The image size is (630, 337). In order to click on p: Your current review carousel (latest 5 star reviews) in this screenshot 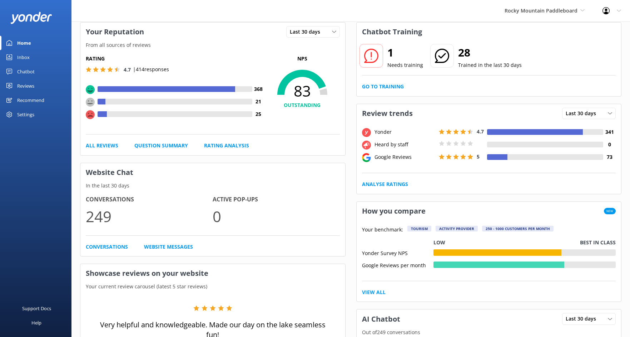, I will do `click(213, 286)`.